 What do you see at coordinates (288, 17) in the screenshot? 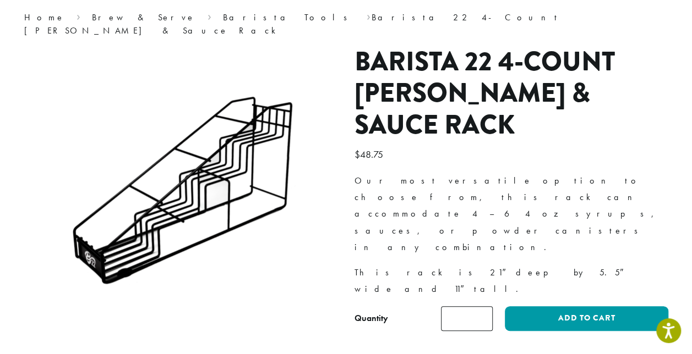
I see `a: Barista Tools` at bounding box center [288, 17].